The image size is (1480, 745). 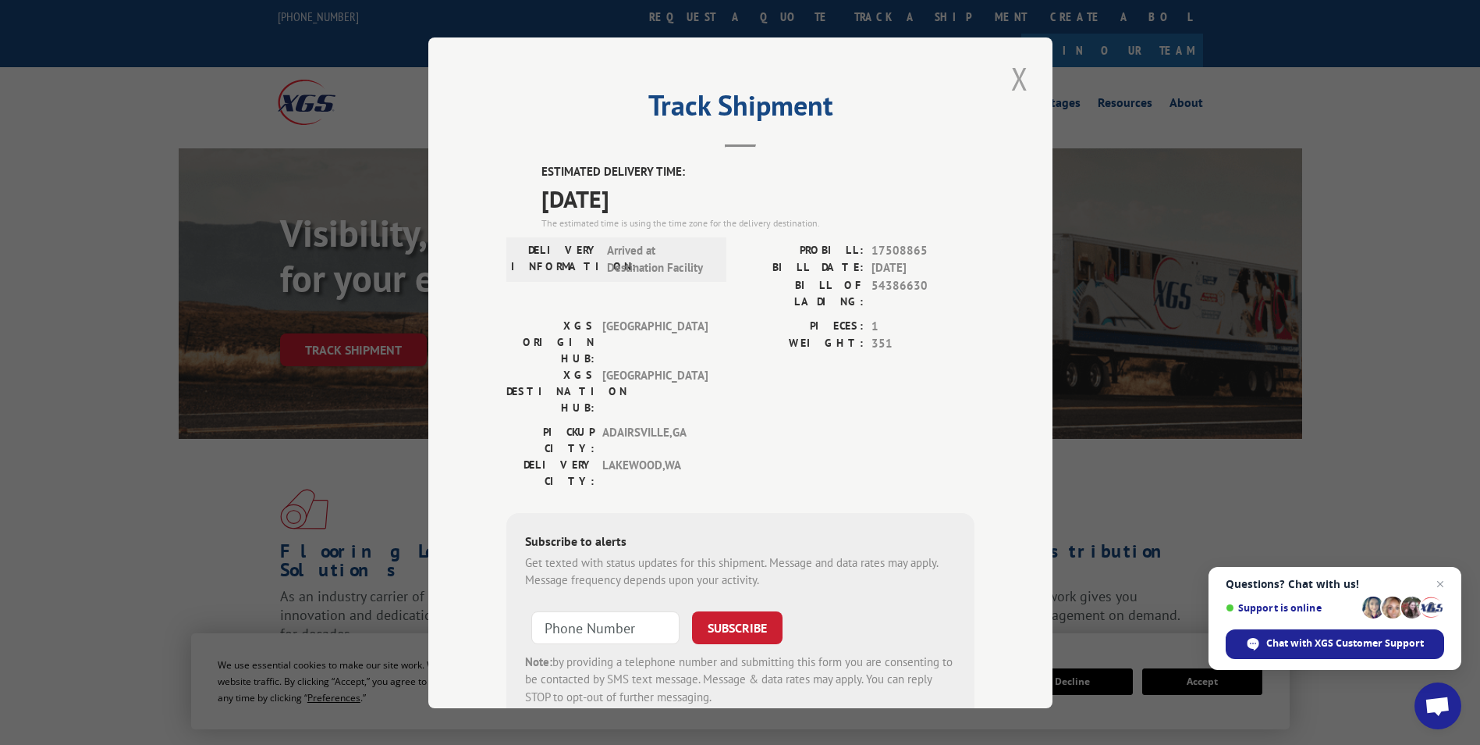 I want to click on label: PROBILL:, so click(x=802, y=250).